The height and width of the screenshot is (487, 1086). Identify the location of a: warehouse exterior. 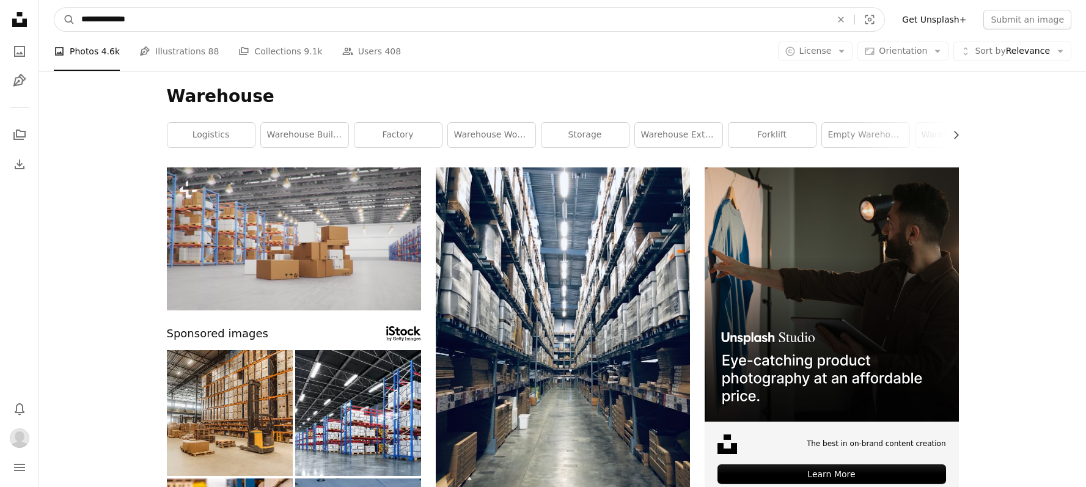
(679, 135).